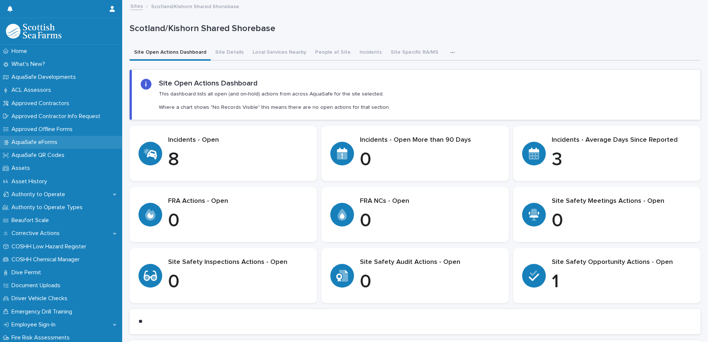  What do you see at coordinates (49, 207) in the screenshot?
I see `p: Authority to Operate Types` at bounding box center [49, 207].